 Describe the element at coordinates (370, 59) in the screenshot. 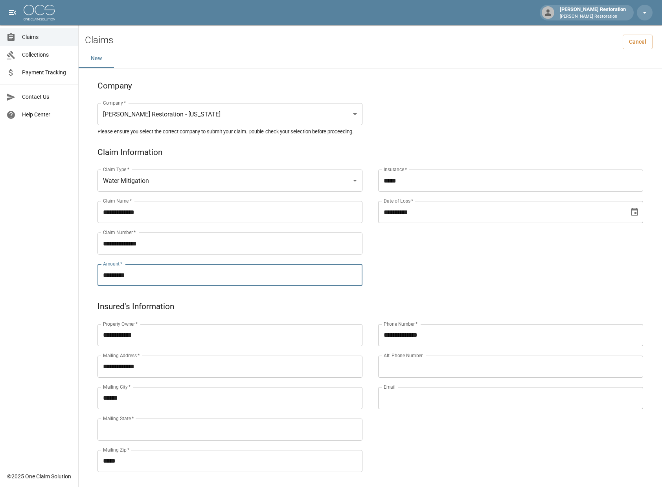

I see `div: dynamic tabs` at that location.